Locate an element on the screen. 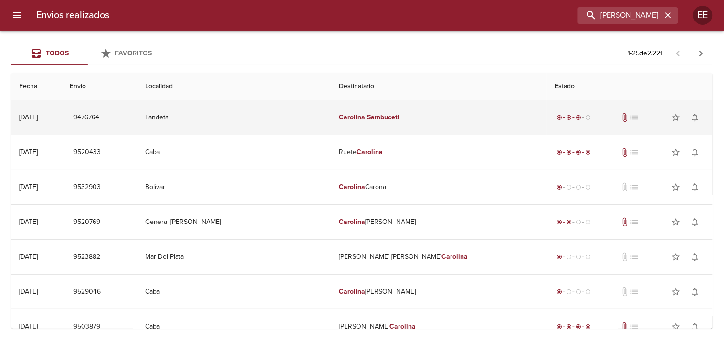 The height and width of the screenshot is (340, 724). span: 9476764 is located at coordinates (86, 117).